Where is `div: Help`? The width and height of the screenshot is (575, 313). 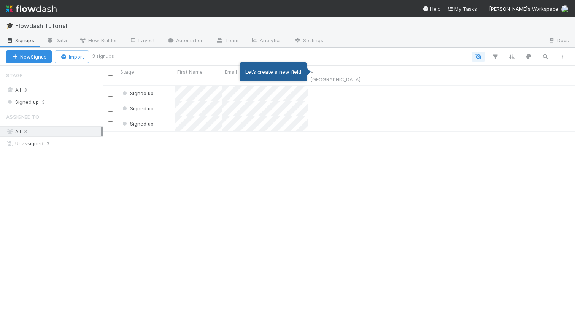 div: Help is located at coordinates (432, 9).